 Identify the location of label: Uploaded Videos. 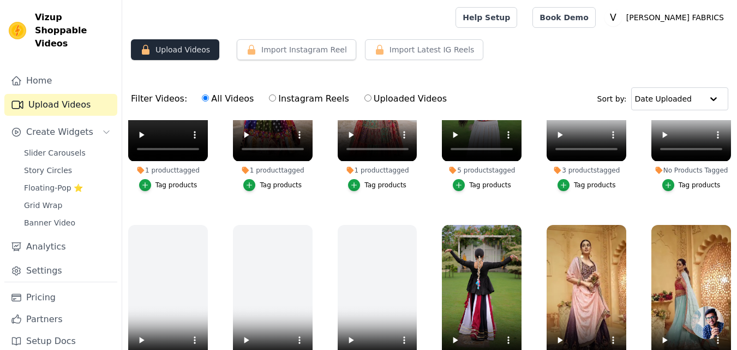
(405, 99).